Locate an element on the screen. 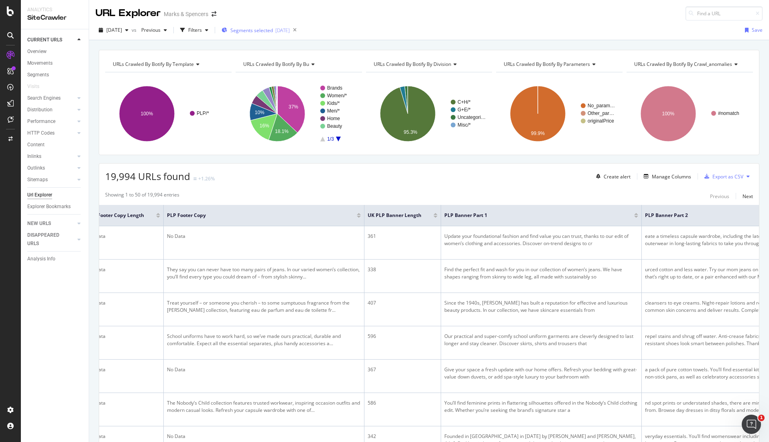  span: vs is located at coordinates (135, 30).